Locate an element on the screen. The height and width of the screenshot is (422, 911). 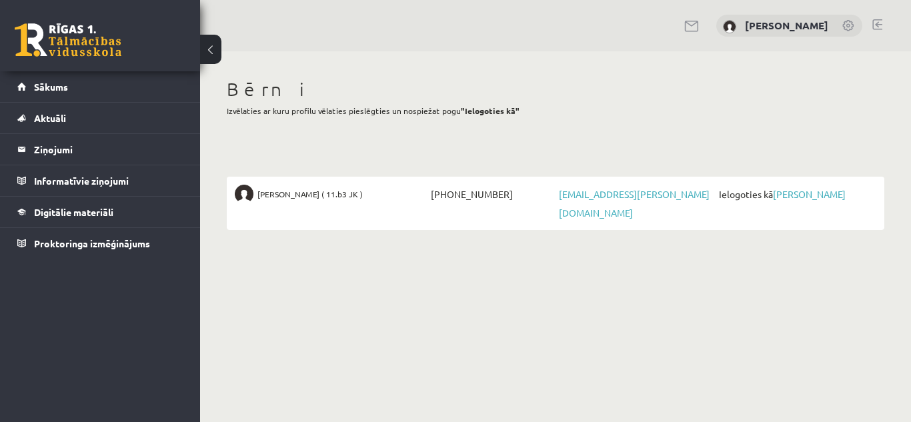
img: Roberts Veško is located at coordinates (244, 194).